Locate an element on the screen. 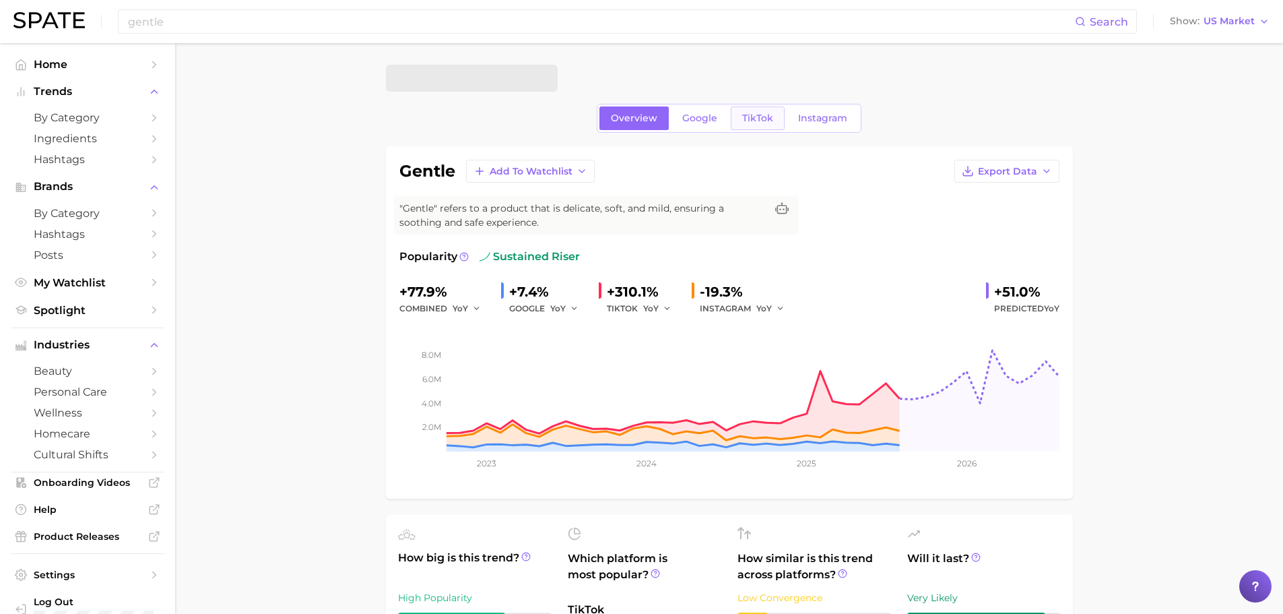 The height and width of the screenshot is (614, 1283). span: Posts is located at coordinates (88, 255).